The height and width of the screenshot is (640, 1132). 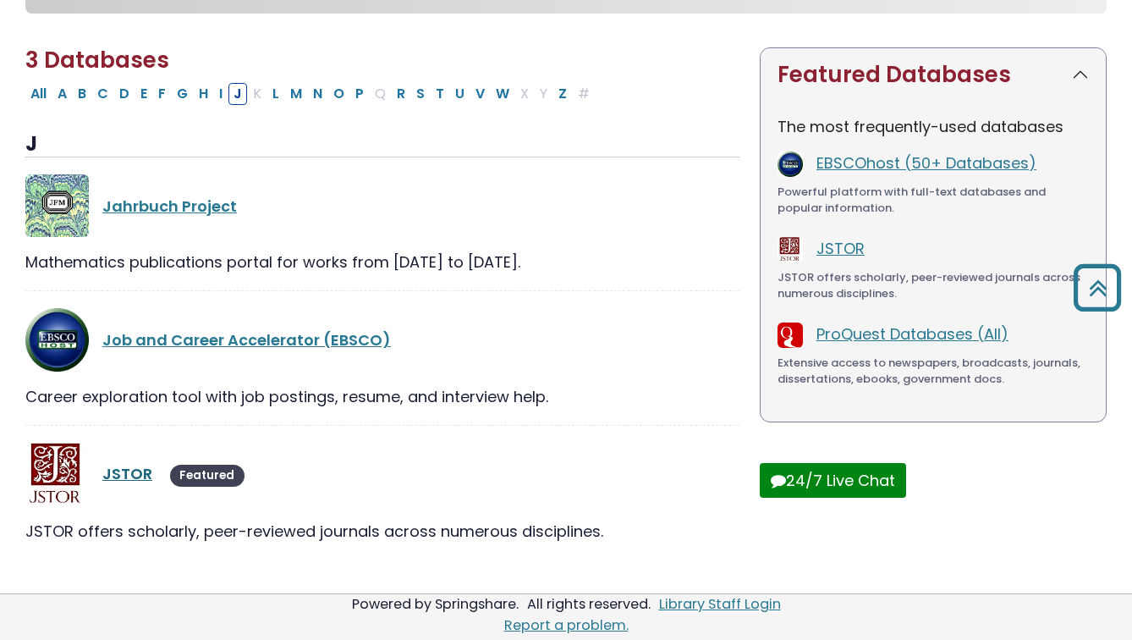 I want to click on button: All, so click(x=38, y=94).